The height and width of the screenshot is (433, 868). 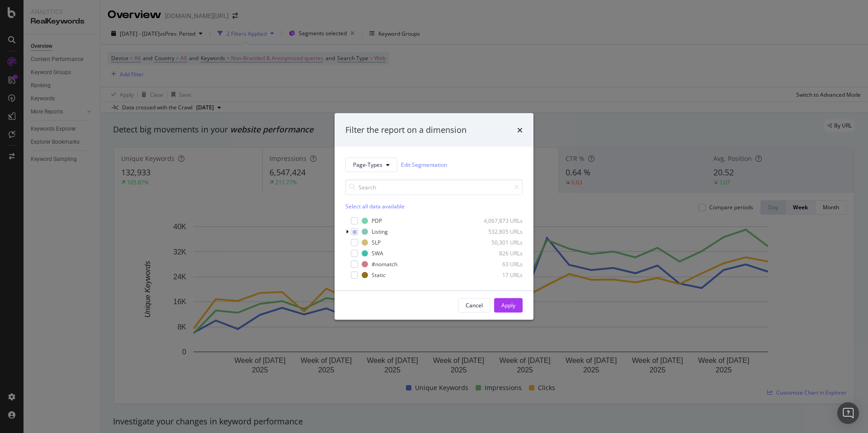 I want to click on button: Cancel, so click(x=474, y=305).